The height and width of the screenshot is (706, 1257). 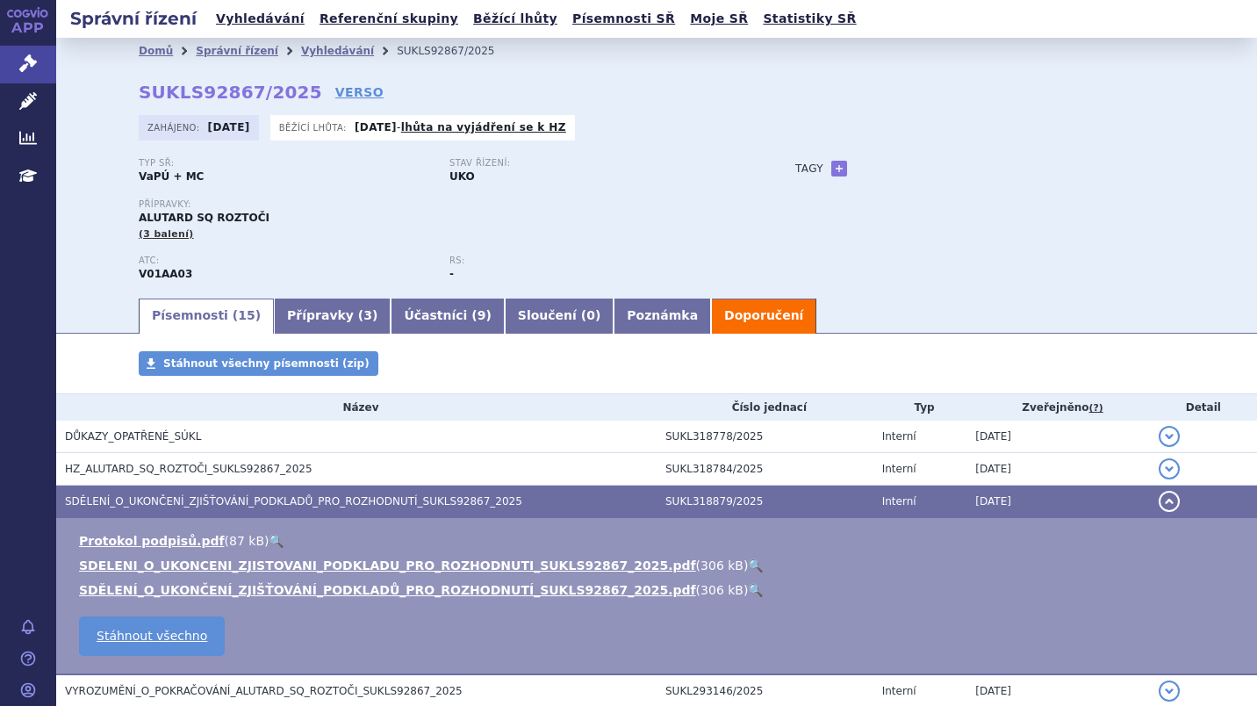 What do you see at coordinates (596, 163) in the screenshot?
I see `p: Stav řízení:` at bounding box center [596, 163].